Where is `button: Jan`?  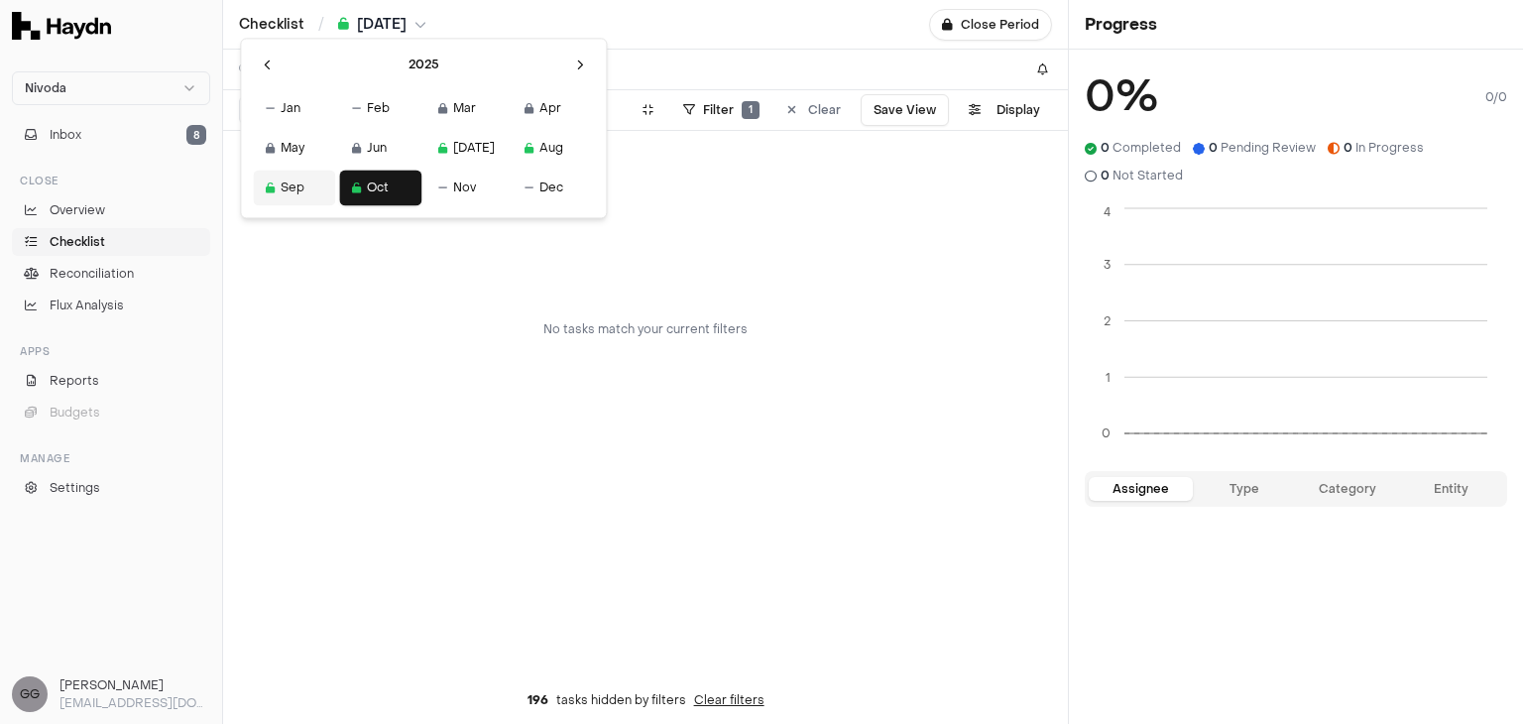
button: Jan is located at coordinates (294, 108).